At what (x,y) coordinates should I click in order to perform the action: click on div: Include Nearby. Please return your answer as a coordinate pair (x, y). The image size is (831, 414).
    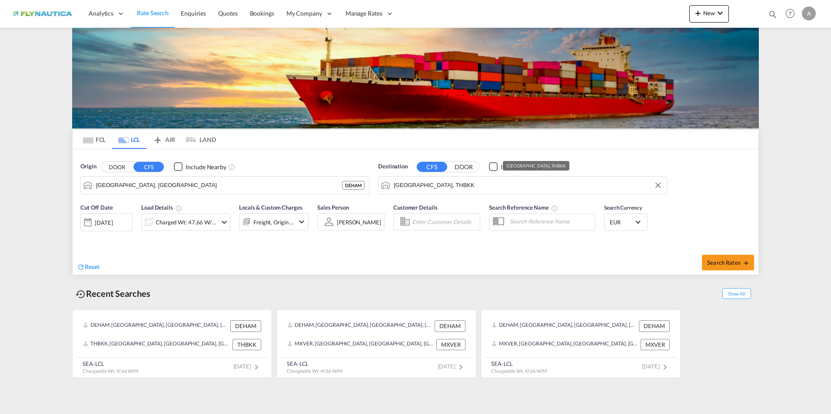
    Looking at the image, I should click on (521, 167).